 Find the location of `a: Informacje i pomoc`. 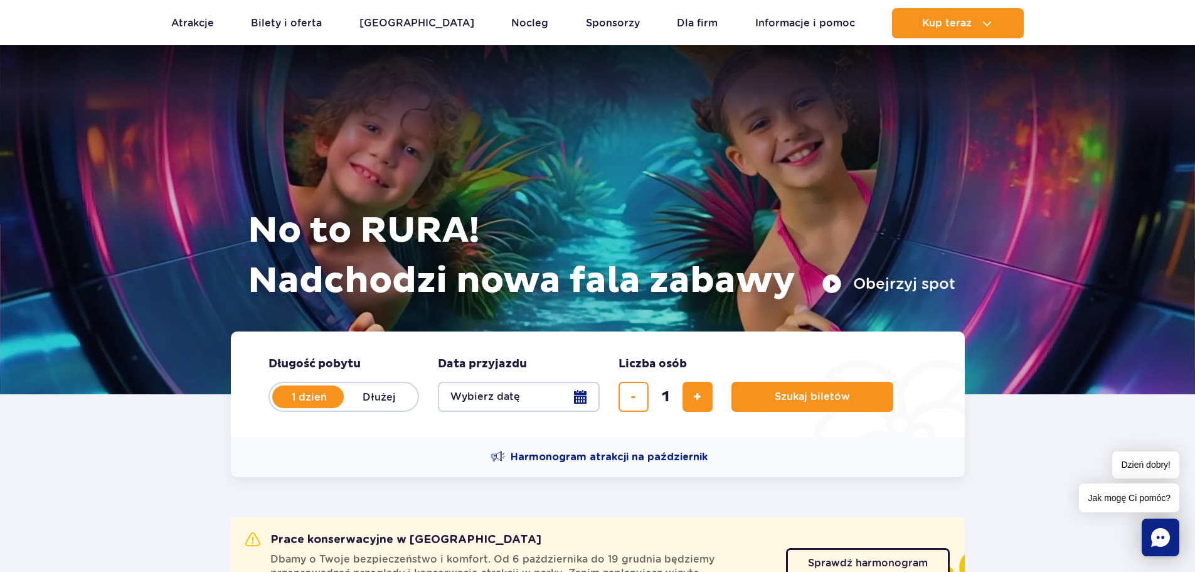

a: Informacje i pomoc is located at coordinates (805, 23).